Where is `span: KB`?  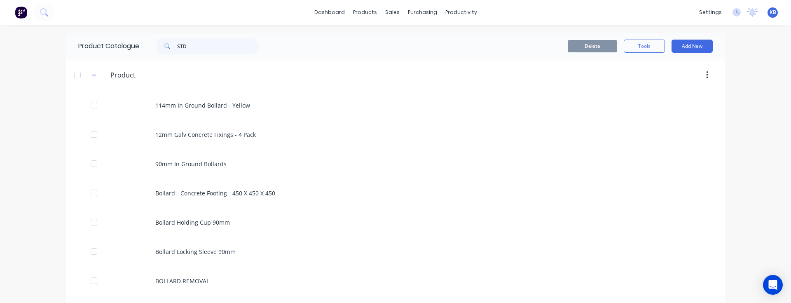 span: KB is located at coordinates (773, 12).